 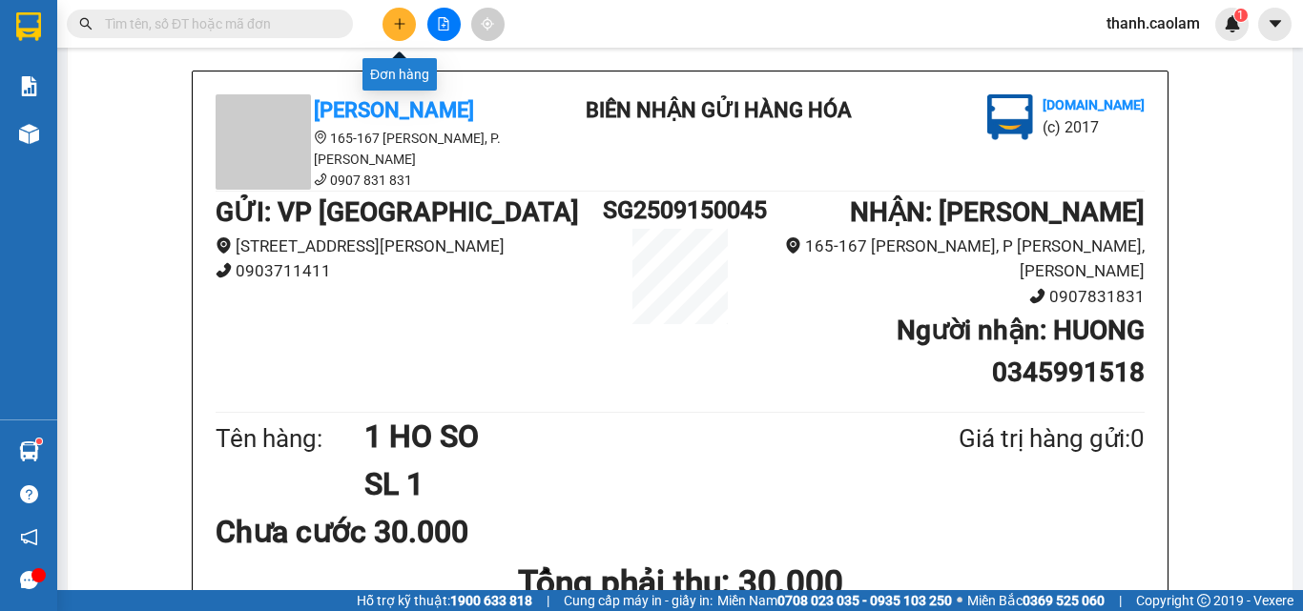 What do you see at coordinates (444, 24) in the screenshot?
I see `button: file-add` at bounding box center [444, 24].